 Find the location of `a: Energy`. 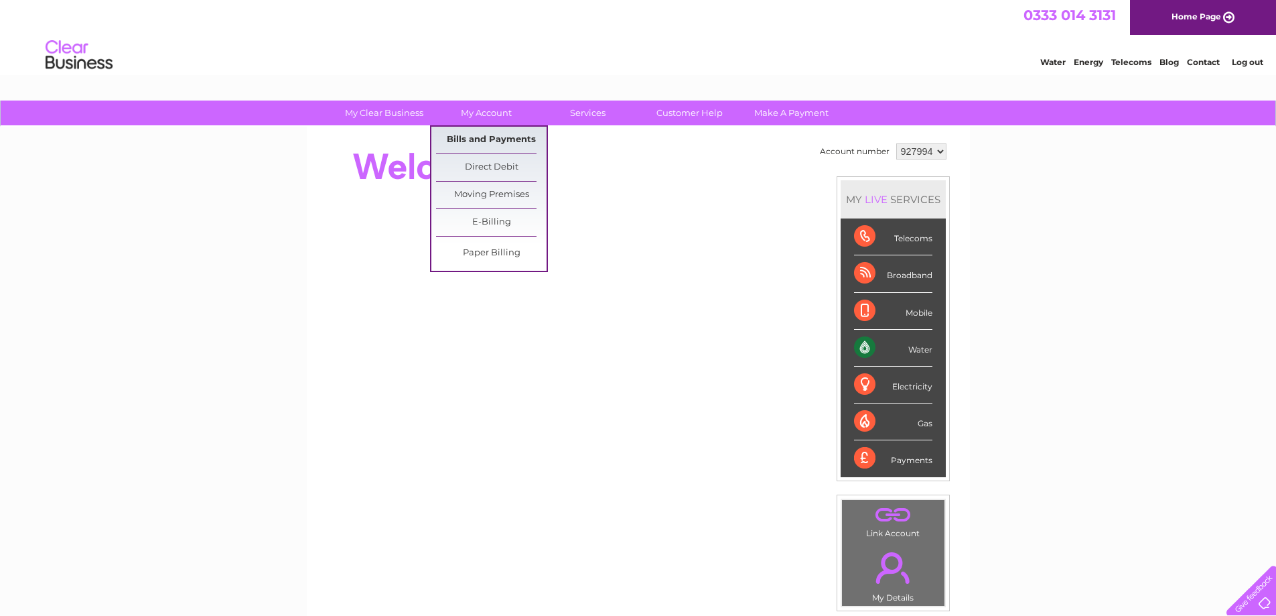

a: Energy is located at coordinates (1089, 62).